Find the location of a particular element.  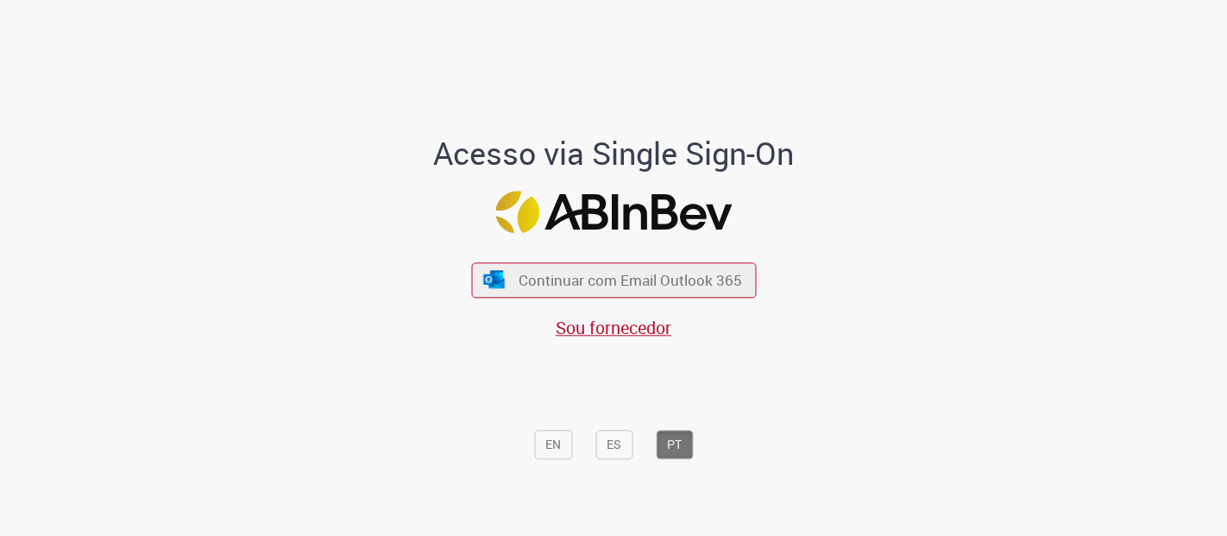

span: Sou fornecedor is located at coordinates (614, 327).